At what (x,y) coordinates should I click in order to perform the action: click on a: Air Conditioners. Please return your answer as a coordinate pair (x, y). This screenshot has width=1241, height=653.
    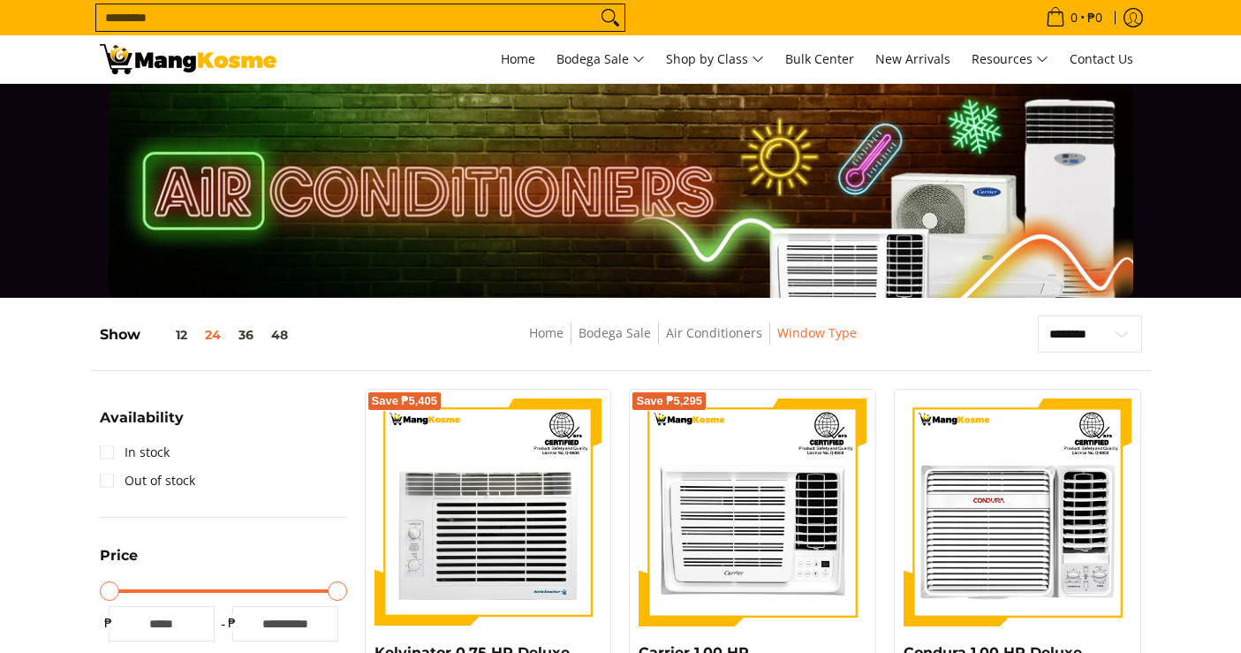
    Looking at the image, I should click on (714, 332).